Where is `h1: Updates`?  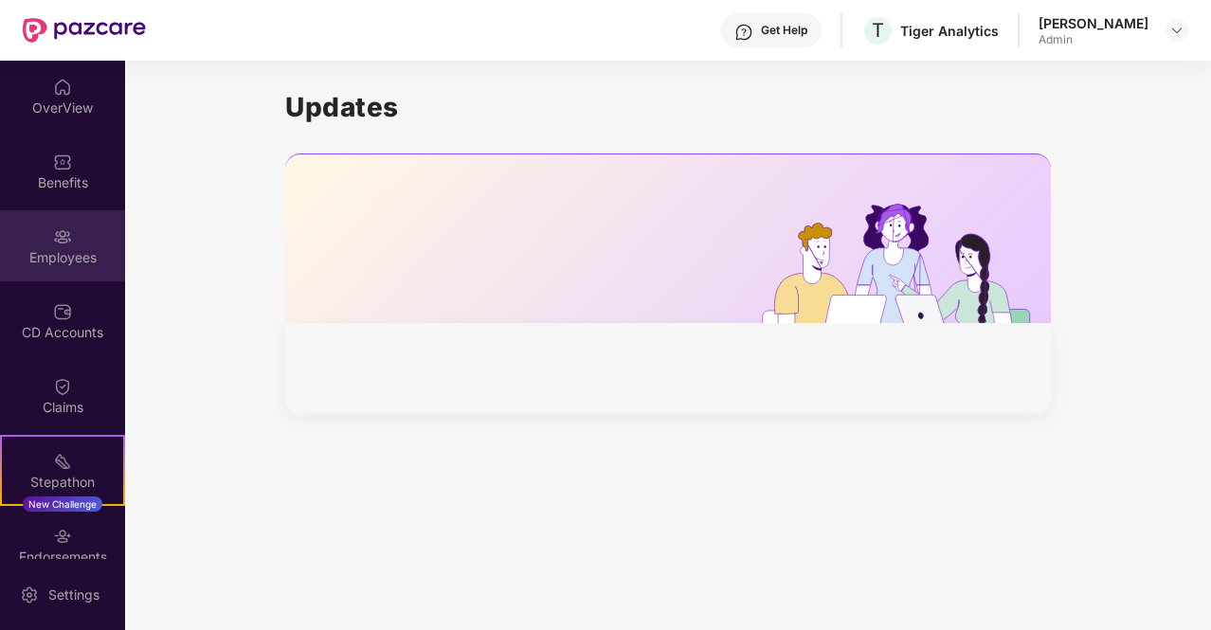 h1: Updates is located at coordinates (668, 107).